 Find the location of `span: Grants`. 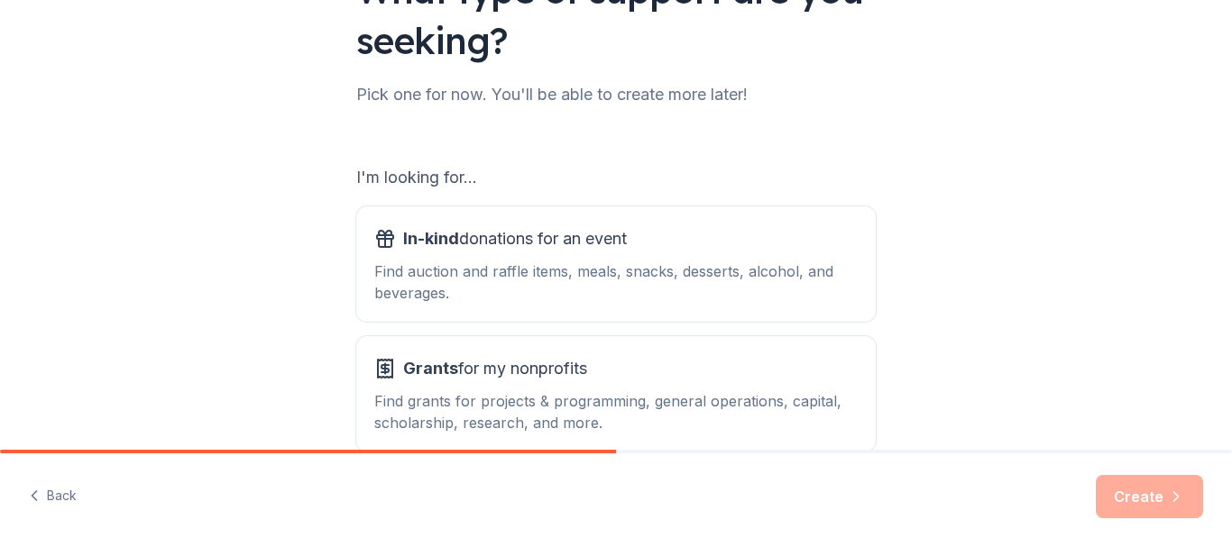

span: Grants is located at coordinates (430, 368).